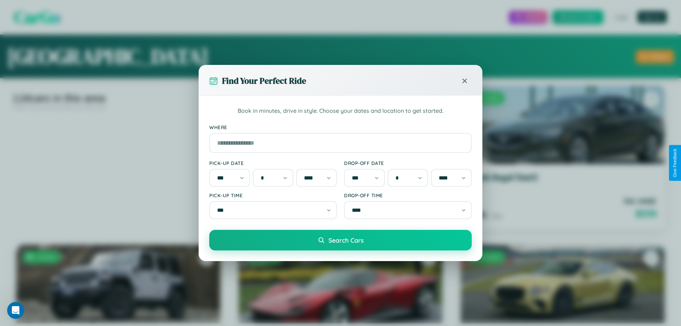  Describe the element at coordinates (408, 195) in the screenshot. I see `label: Drop-off Time` at that location.